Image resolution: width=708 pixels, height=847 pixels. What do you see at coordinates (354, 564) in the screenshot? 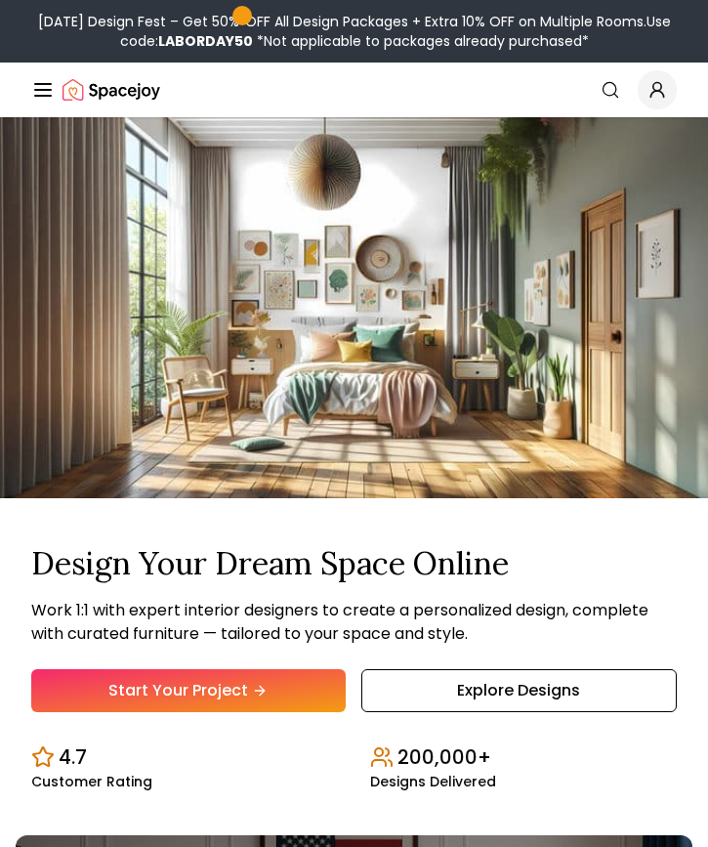
I see `h1: Design Your Dream Space Online` at bounding box center [354, 564].